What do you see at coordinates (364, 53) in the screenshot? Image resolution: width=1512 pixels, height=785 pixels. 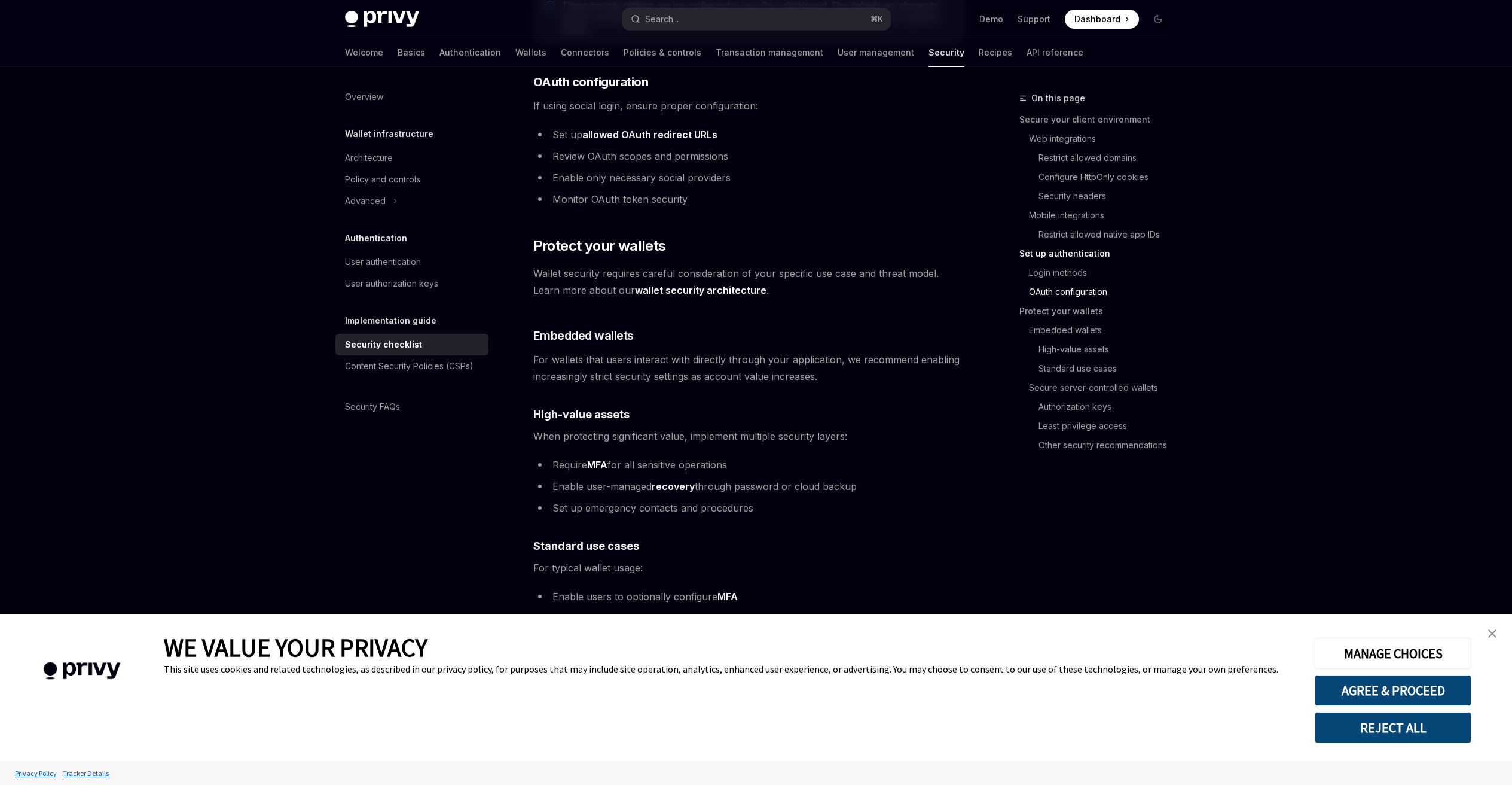 I see `a: Welcome` at bounding box center [364, 53].